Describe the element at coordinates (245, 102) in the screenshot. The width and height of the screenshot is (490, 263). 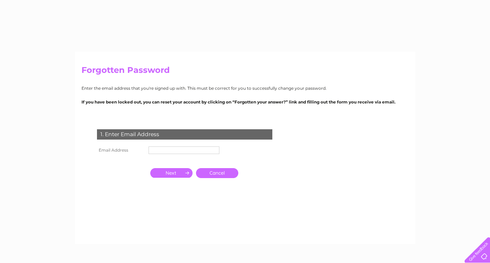
I see `p: If you have been locked out, you can reset your account by clicking on “Forgotten your answer?” l...` at that location.